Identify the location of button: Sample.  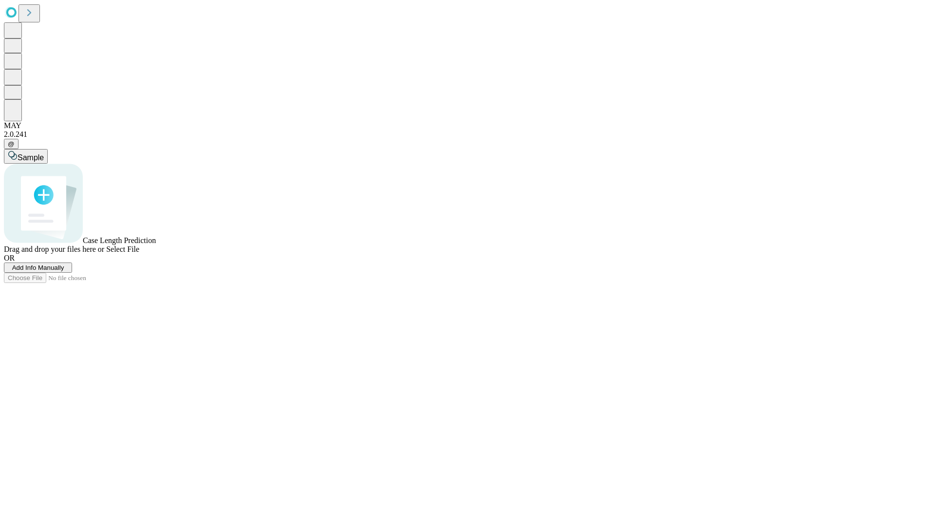
(26, 156).